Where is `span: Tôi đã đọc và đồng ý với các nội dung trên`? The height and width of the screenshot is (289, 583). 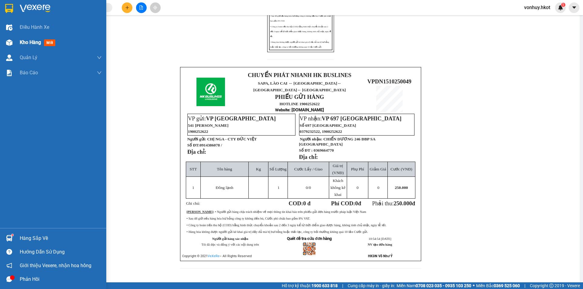 span: Tôi đã đọc và đồng ý với các nội dung trên is located at coordinates (230, 245).